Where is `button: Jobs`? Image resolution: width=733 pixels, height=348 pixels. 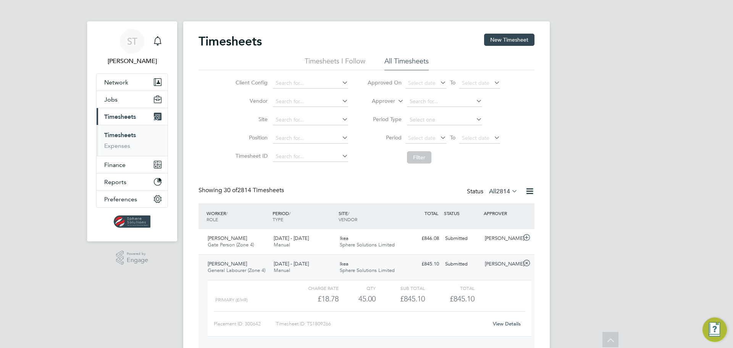
button: Jobs is located at coordinates (132, 99).